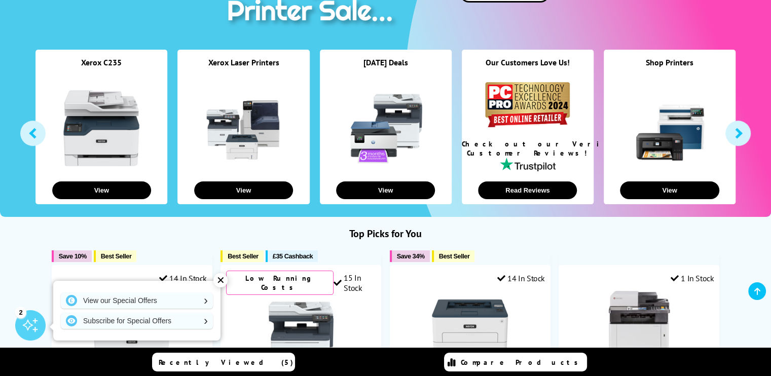 This screenshot has height=376, width=771. What do you see at coordinates (527, 190) in the screenshot?
I see `button: Read Reviews` at bounding box center [527, 190].